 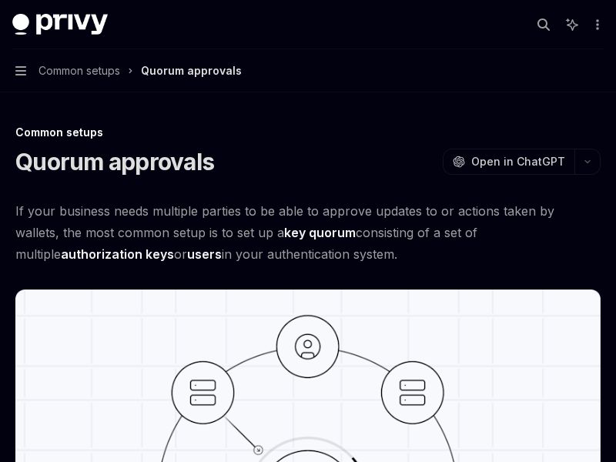 What do you see at coordinates (79, 71) in the screenshot?
I see `span: Common setups` at bounding box center [79, 71].